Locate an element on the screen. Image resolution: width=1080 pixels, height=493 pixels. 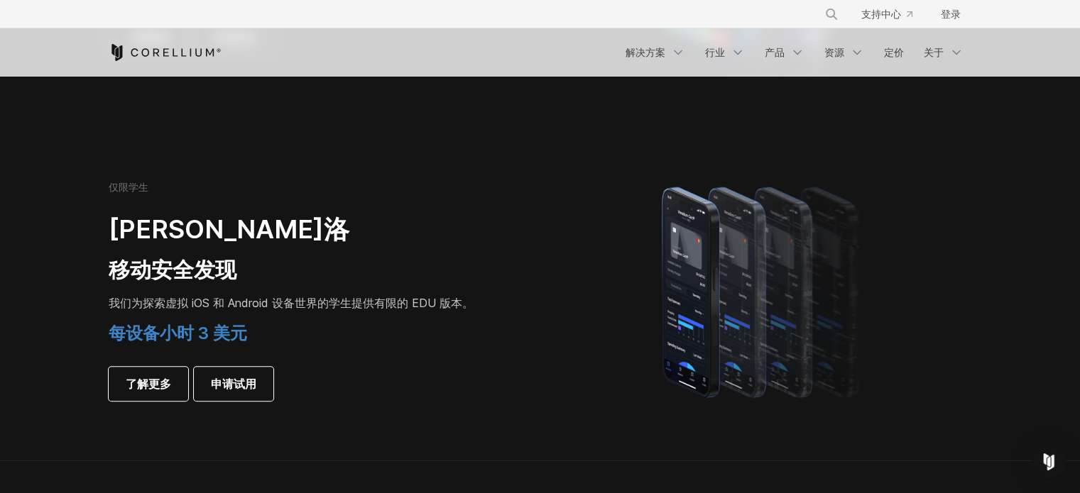
img: 四款 iPhone 机型阵容变得更加渐变和模糊 is located at coordinates (763, 291).